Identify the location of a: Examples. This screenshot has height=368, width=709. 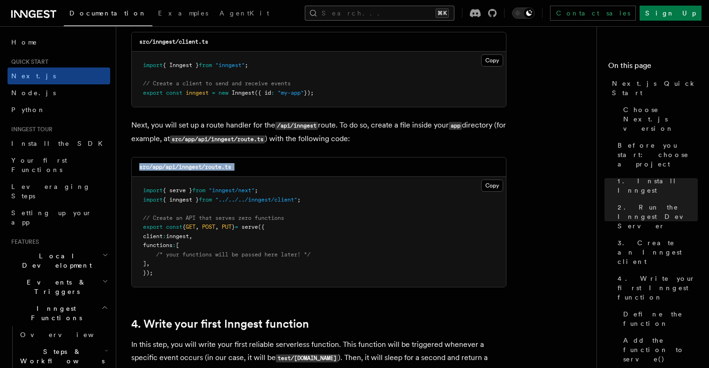
(183, 14).